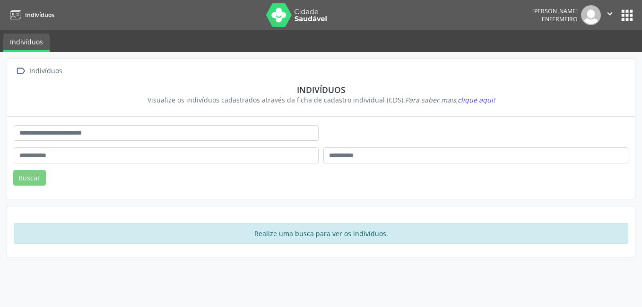 Image resolution: width=642 pixels, height=307 pixels. What do you see at coordinates (321, 234) in the screenshot?
I see `div: Realize uma busca para ver os indivíduos.` at bounding box center [321, 234].